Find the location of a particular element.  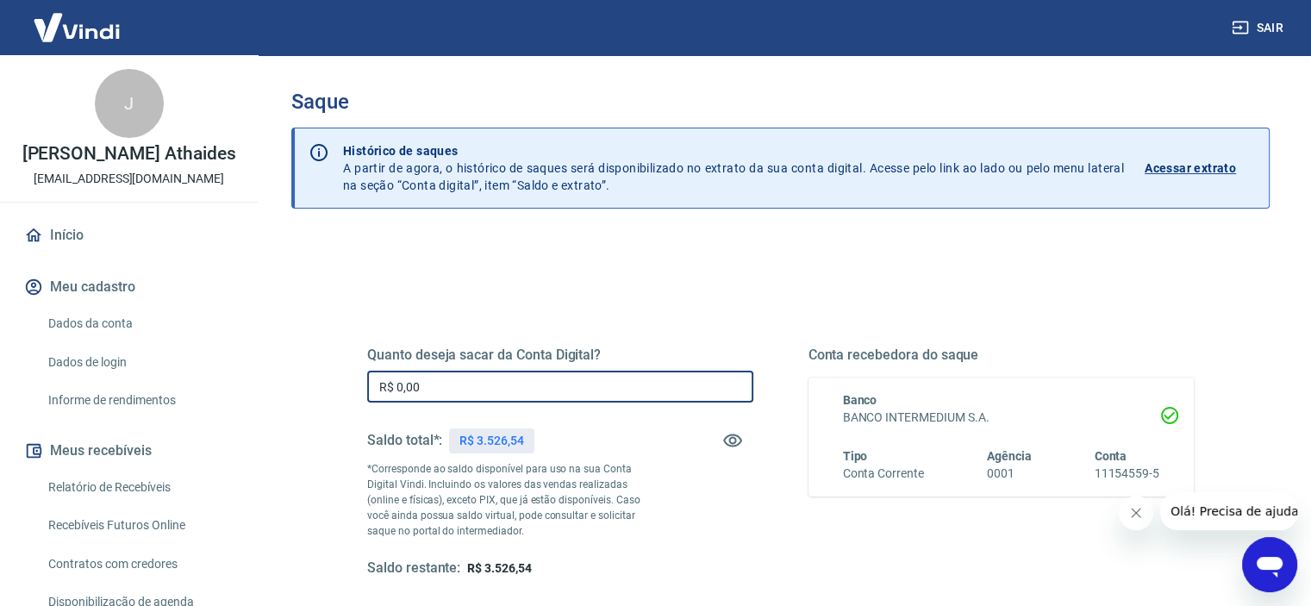

h5: Quanto deseja sacar da Conta Digital? is located at coordinates (560, 355).